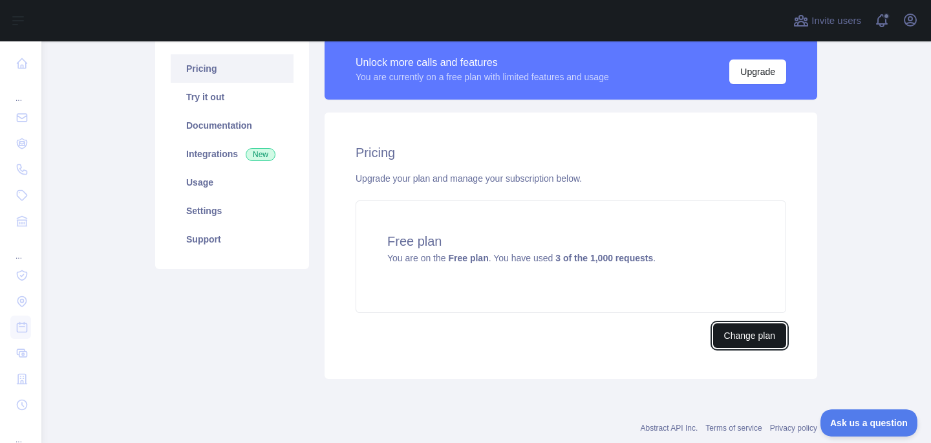  Describe the element at coordinates (232, 97) in the screenshot. I see `a: Try it out` at that location.